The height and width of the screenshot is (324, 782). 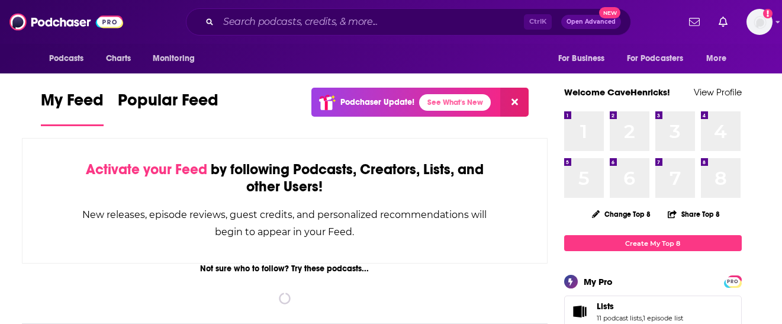 I want to click on span: Lists, so click(x=605, y=306).